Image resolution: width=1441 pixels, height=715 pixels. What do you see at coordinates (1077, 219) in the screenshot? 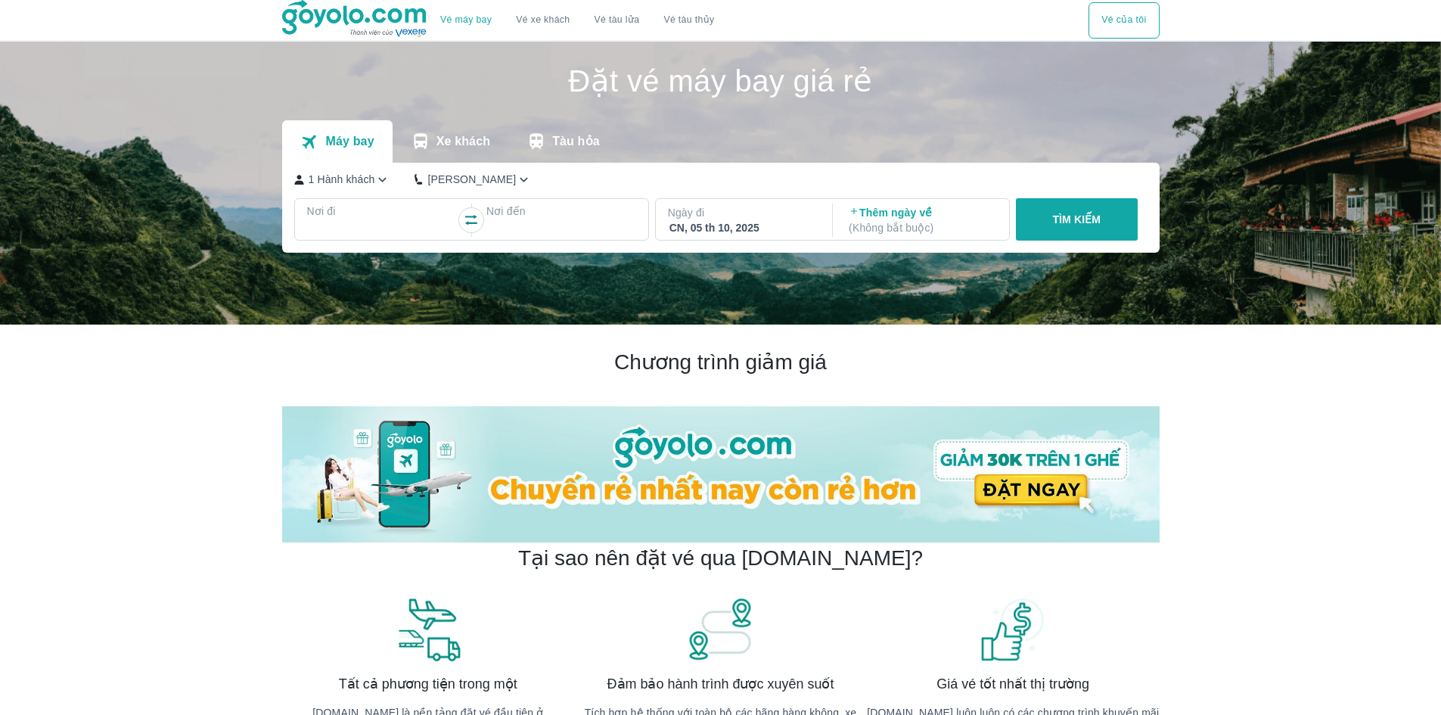
I see `button: TÌM KIẾM` at bounding box center [1077, 219].